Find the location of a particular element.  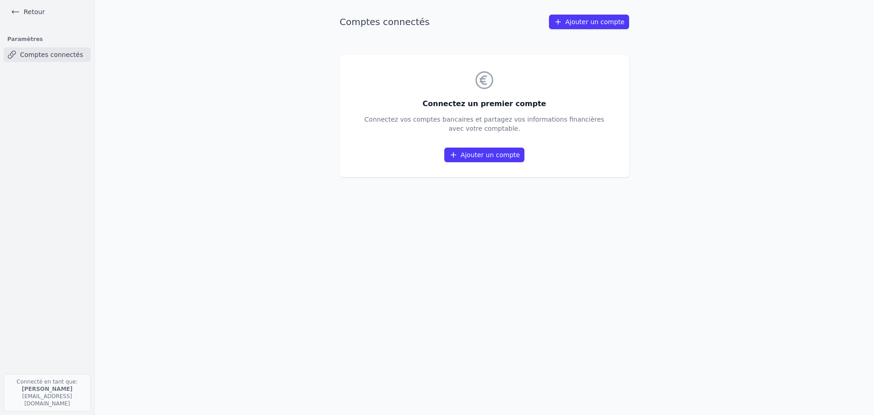

h3: Connectez un premier compte is located at coordinates (485, 104).